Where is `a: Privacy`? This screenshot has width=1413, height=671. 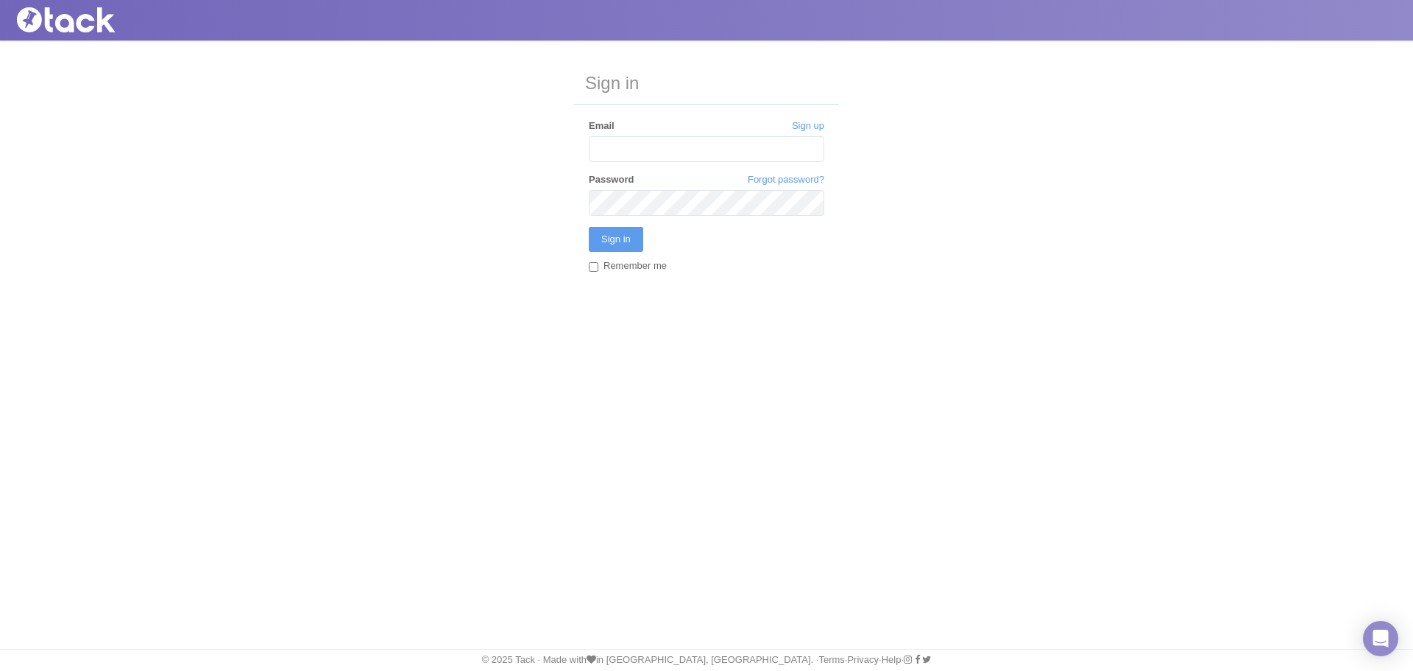
a: Privacy is located at coordinates (863, 659).